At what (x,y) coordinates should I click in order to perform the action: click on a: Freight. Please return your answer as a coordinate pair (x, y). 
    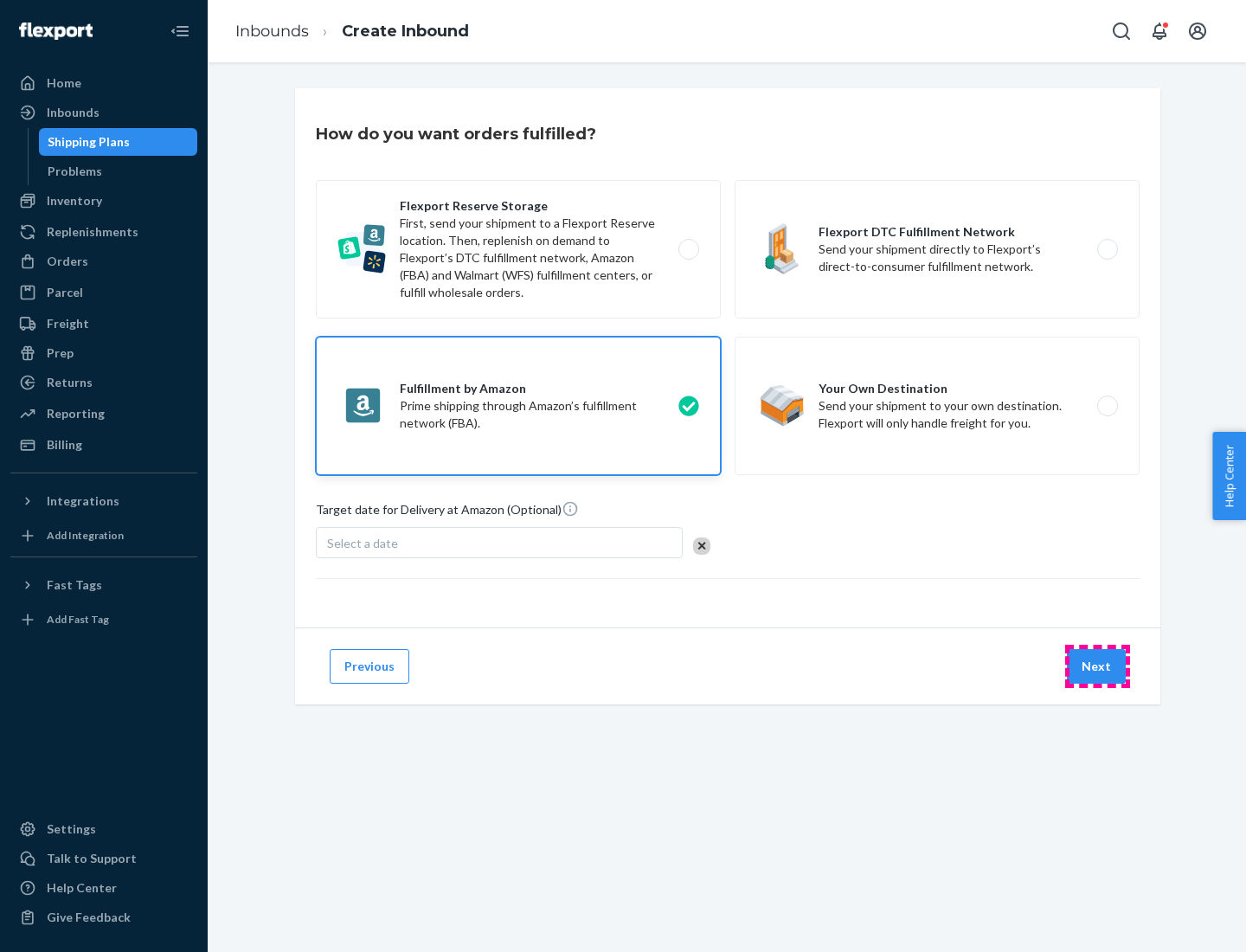
    Looking at the image, I should click on (104, 323).